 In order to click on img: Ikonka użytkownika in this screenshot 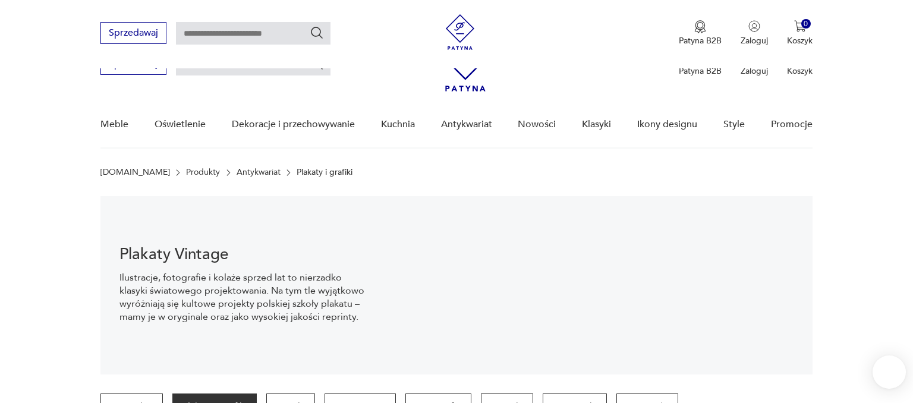, I will do `click(754, 26)`.